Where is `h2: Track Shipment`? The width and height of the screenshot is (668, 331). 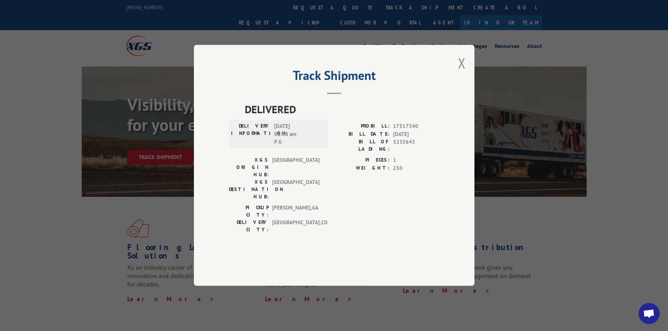 h2: Track Shipment is located at coordinates (334, 77).